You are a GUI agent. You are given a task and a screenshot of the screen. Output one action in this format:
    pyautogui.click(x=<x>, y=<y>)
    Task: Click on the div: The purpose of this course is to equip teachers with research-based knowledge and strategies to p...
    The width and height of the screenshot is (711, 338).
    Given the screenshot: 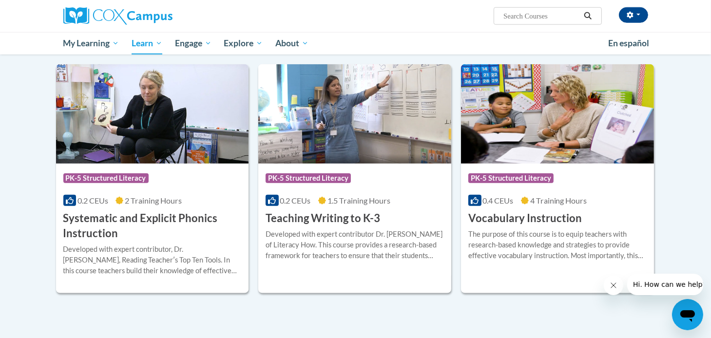 What is the action you would take?
    pyautogui.click(x=557, y=245)
    